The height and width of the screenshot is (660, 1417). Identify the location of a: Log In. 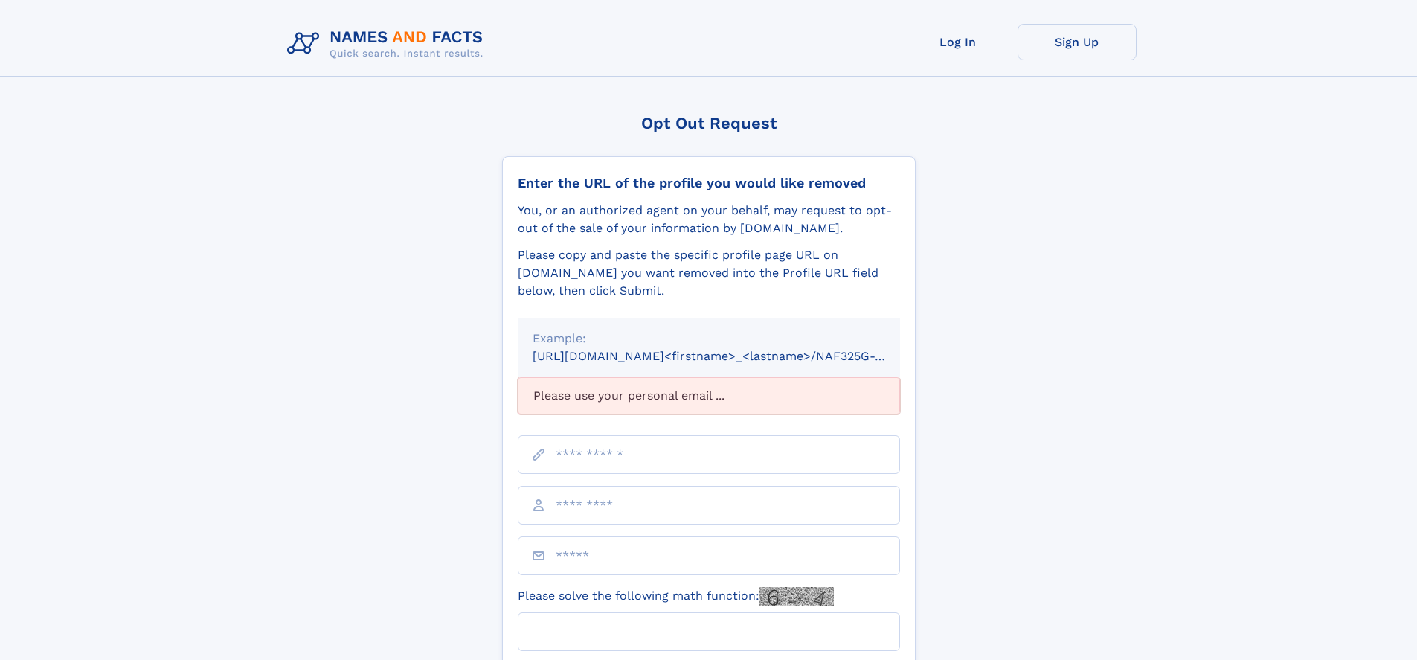
(958, 42).